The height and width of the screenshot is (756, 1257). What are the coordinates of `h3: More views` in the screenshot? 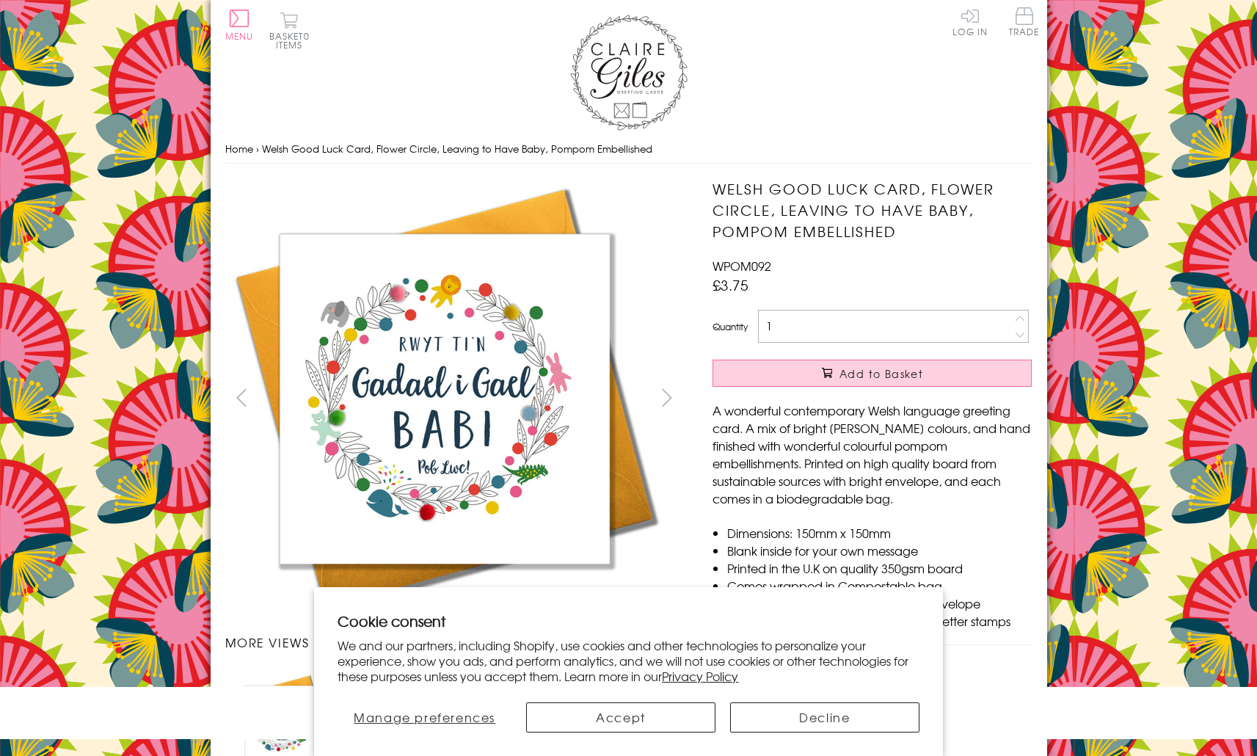 It's located at (454, 642).